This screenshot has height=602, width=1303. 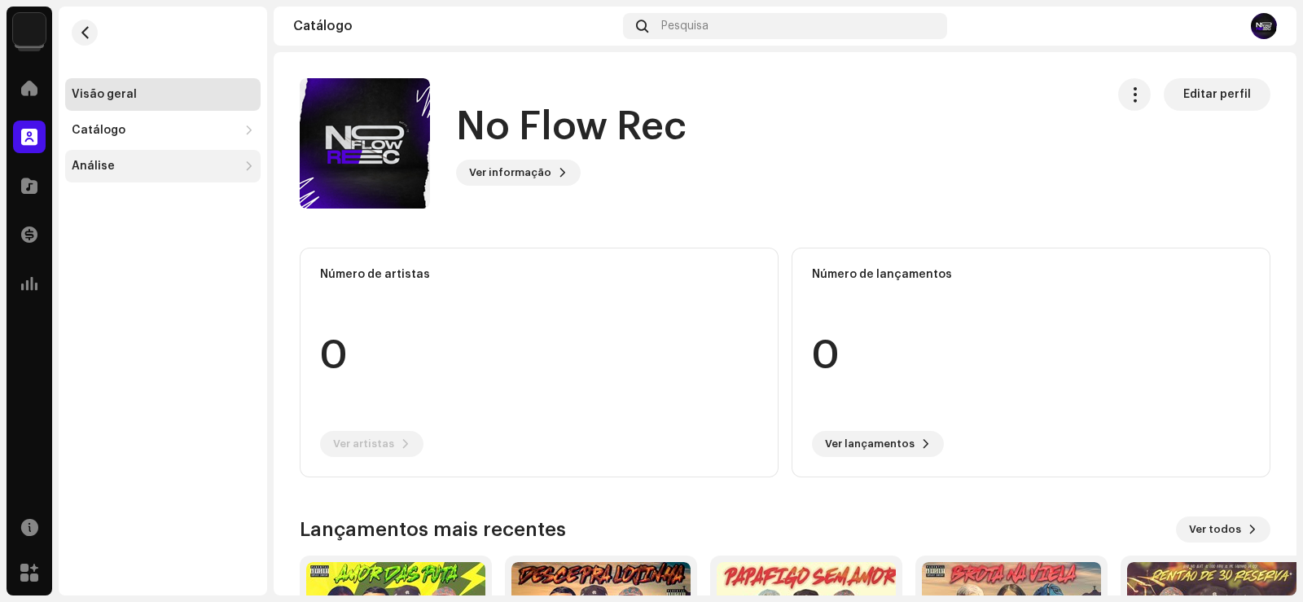 I want to click on button: Ver todos, so click(x=1223, y=529).